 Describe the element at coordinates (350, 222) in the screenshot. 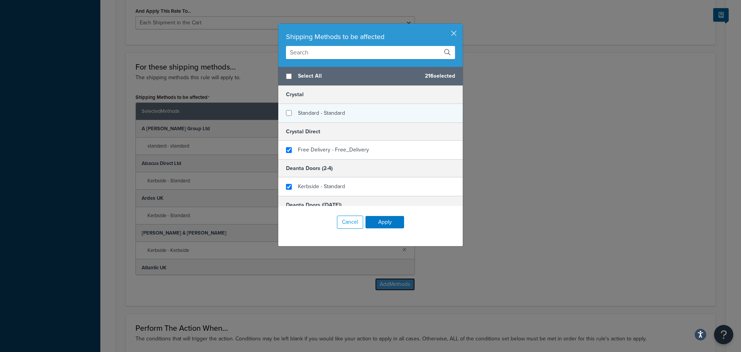

I see `button: Cancel` at that location.